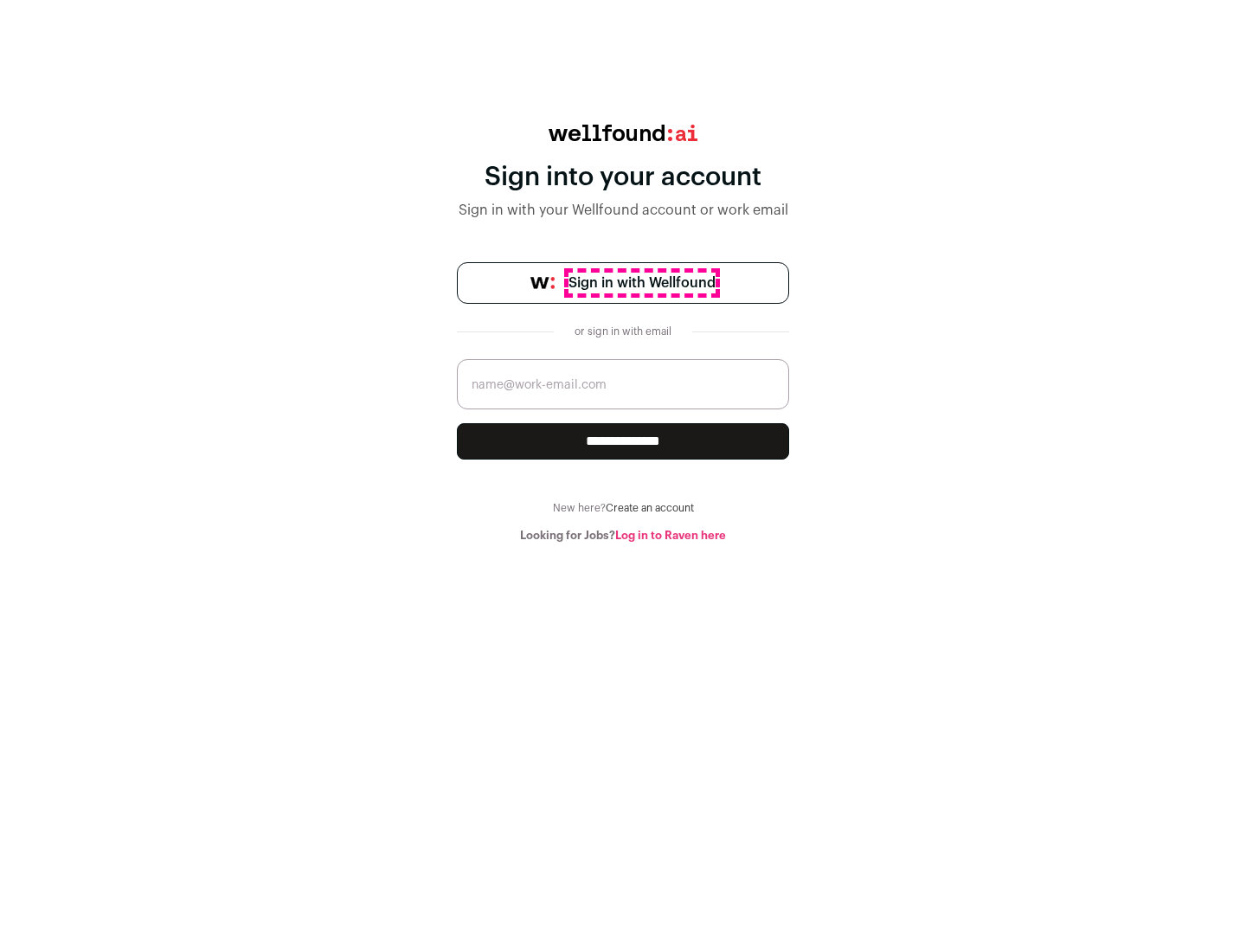  What do you see at coordinates (650, 508) in the screenshot?
I see `a: Create an account` at bounding box center [650, 508].